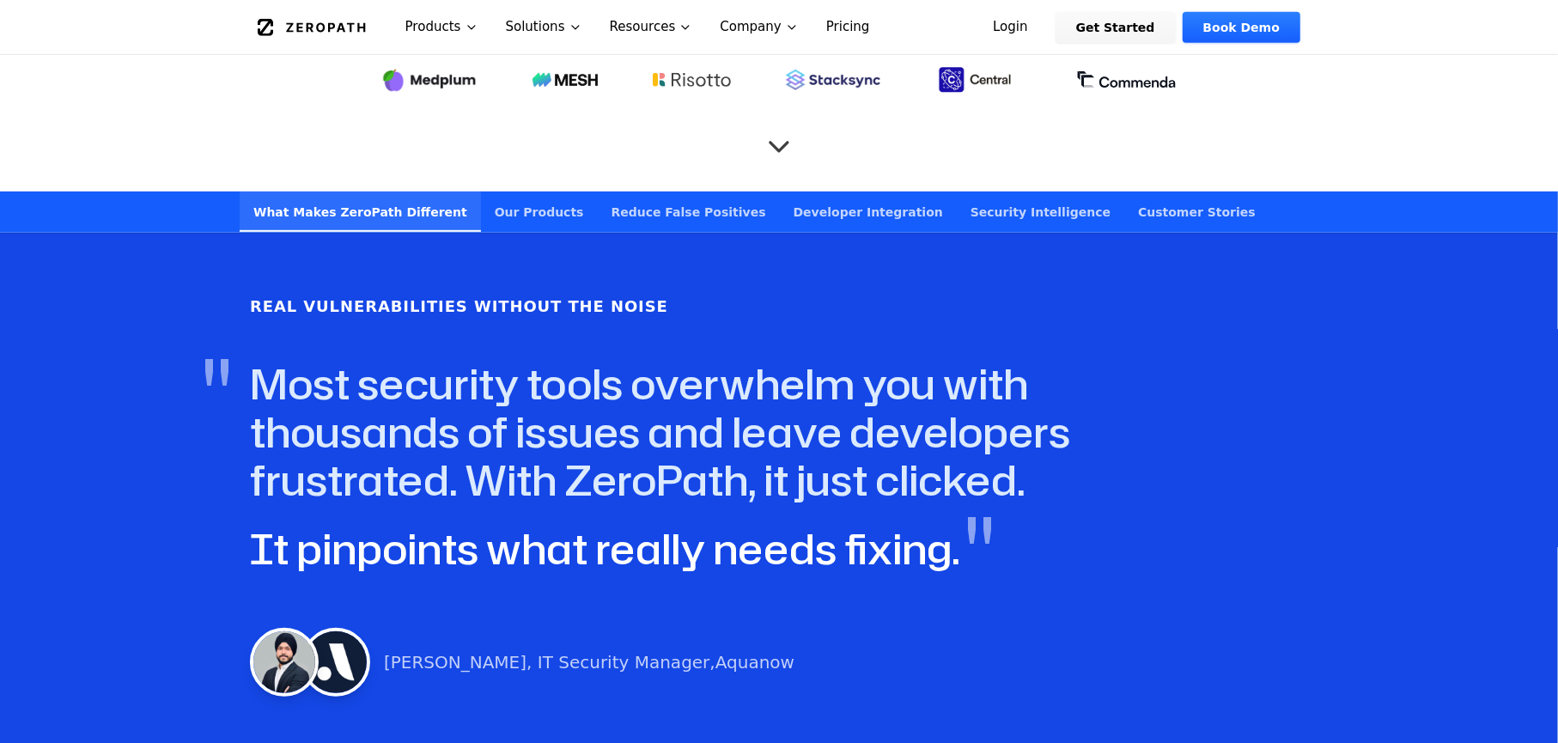 The width and height of the screenshot is (1558, 743). Describe the element at coordinates (779, 143) in the screenshot. I see `button: Scroll to next section` at that location.